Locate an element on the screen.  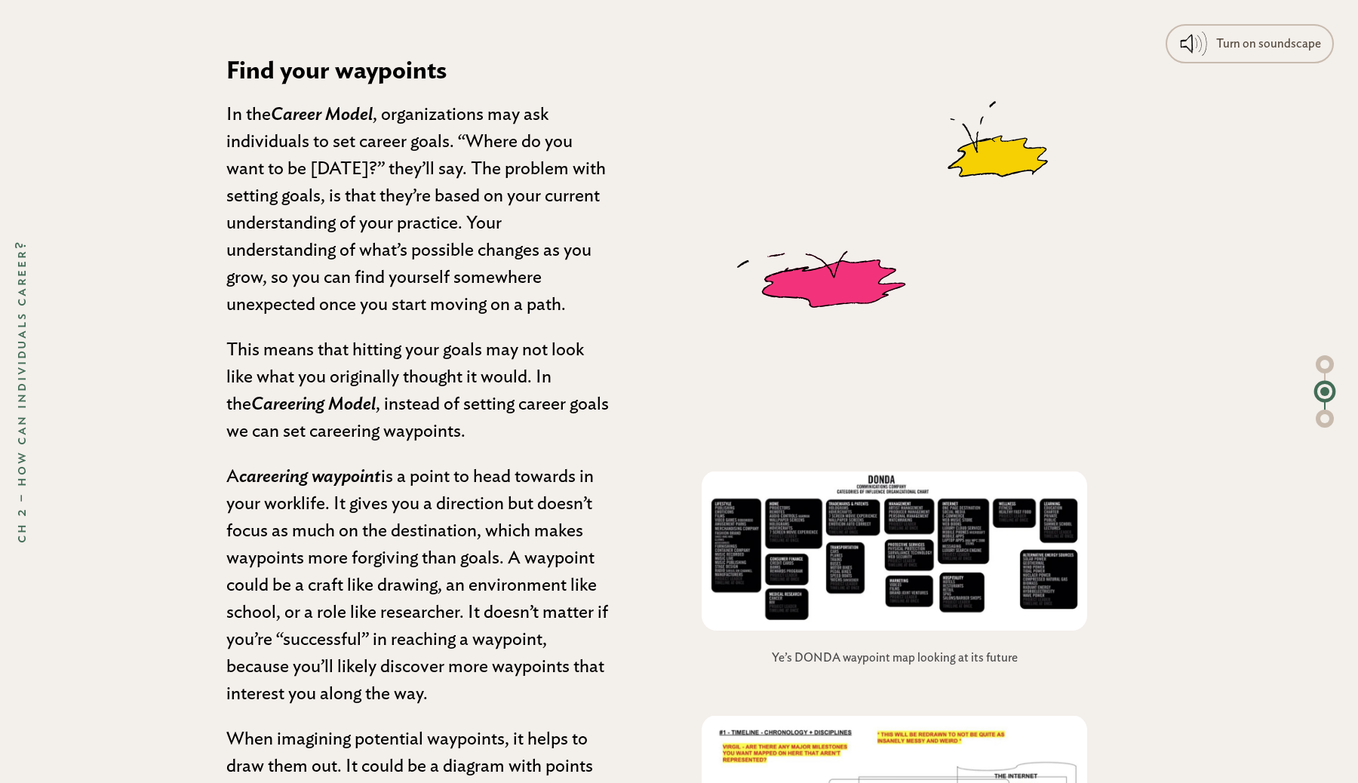
p: This means that hitting your goals may not look like what you originally thought it would. In the... is located at coordinates (417, 391).